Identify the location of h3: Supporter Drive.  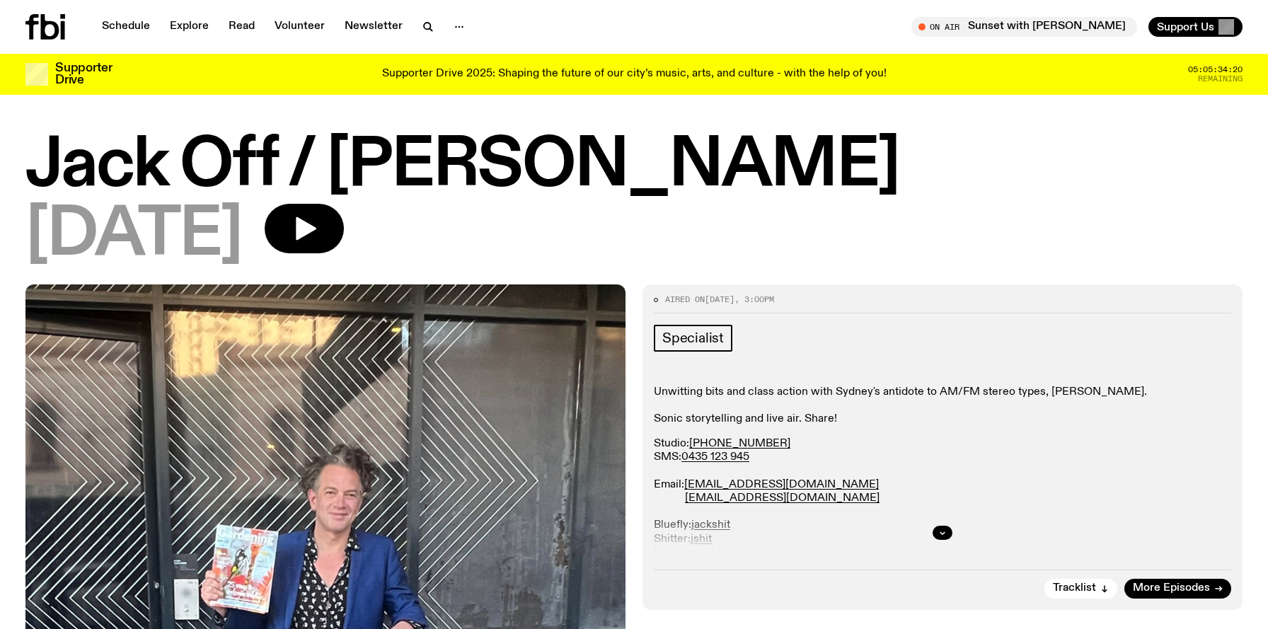
(83, 74).